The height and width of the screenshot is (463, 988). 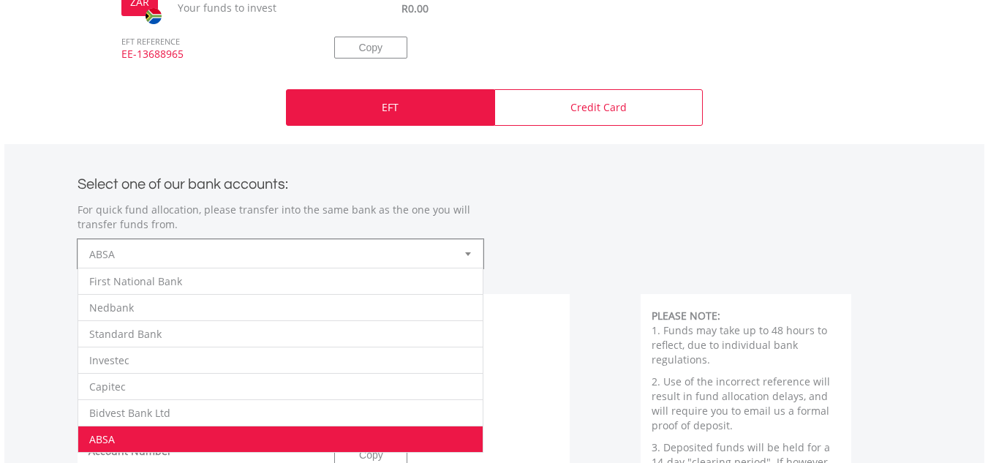 I want to click on span: EE-13688965, so click(x=211, y=61).